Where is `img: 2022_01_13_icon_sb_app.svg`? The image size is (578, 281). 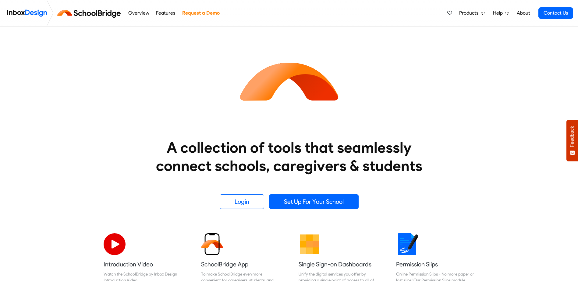
img: 2022_01_13_icon_sb_app.svg is located at coordinates (212, 245).